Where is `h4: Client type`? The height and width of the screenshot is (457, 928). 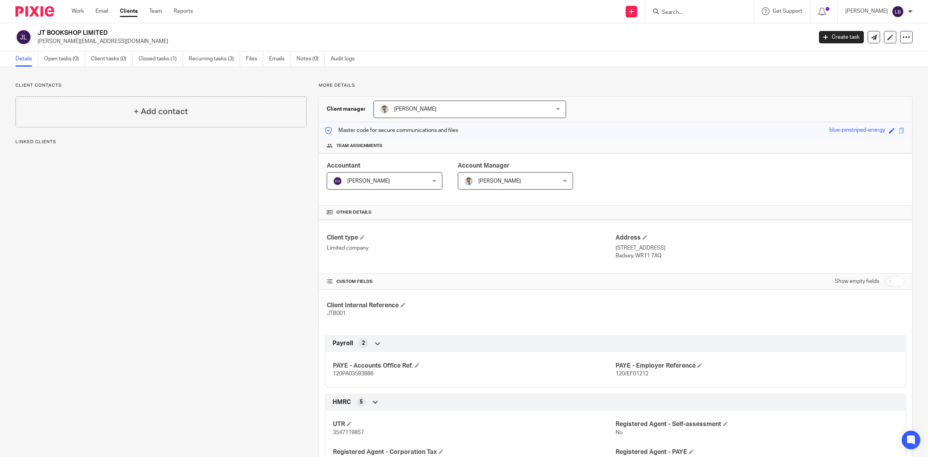
h4: Client type is located at coordinates (471, 238).